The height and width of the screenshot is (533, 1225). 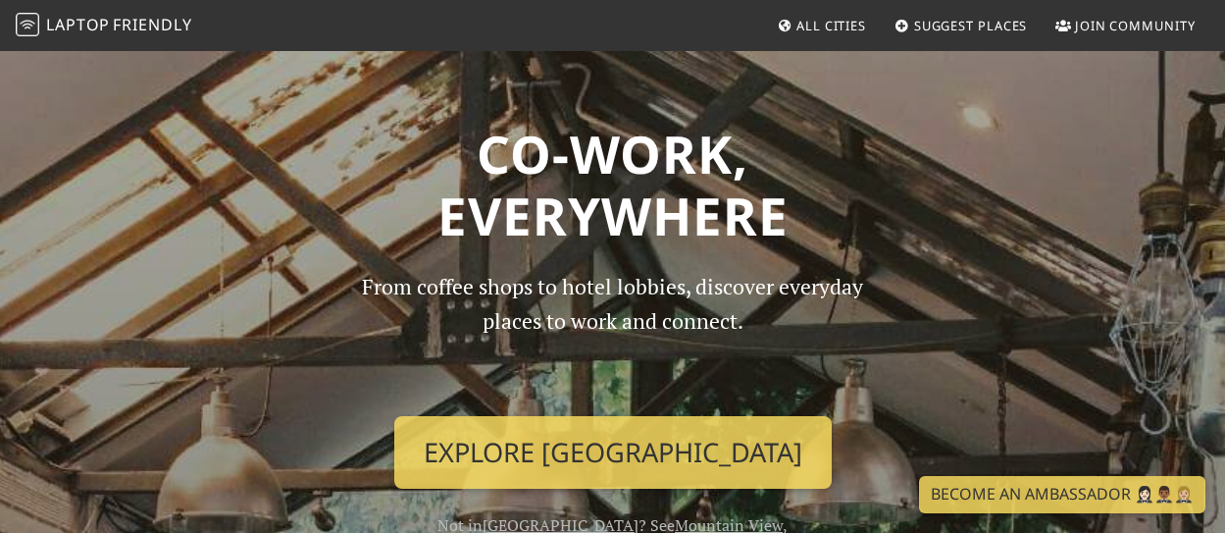 I want to click on h1: Co-work, Everywhere, so click(x=613, y=184).